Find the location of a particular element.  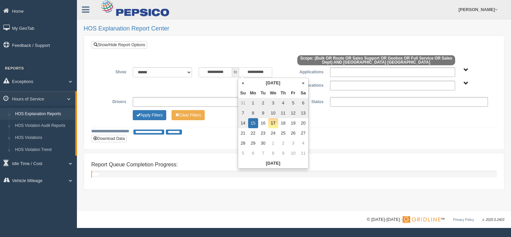

td: 21 is located at coordinates (243, 133).